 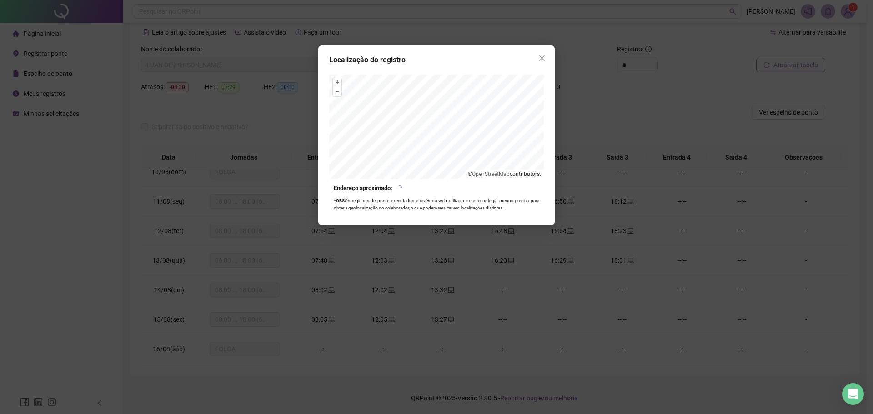 I want to click on div: Localização do registro, so click(x=437, y=60).